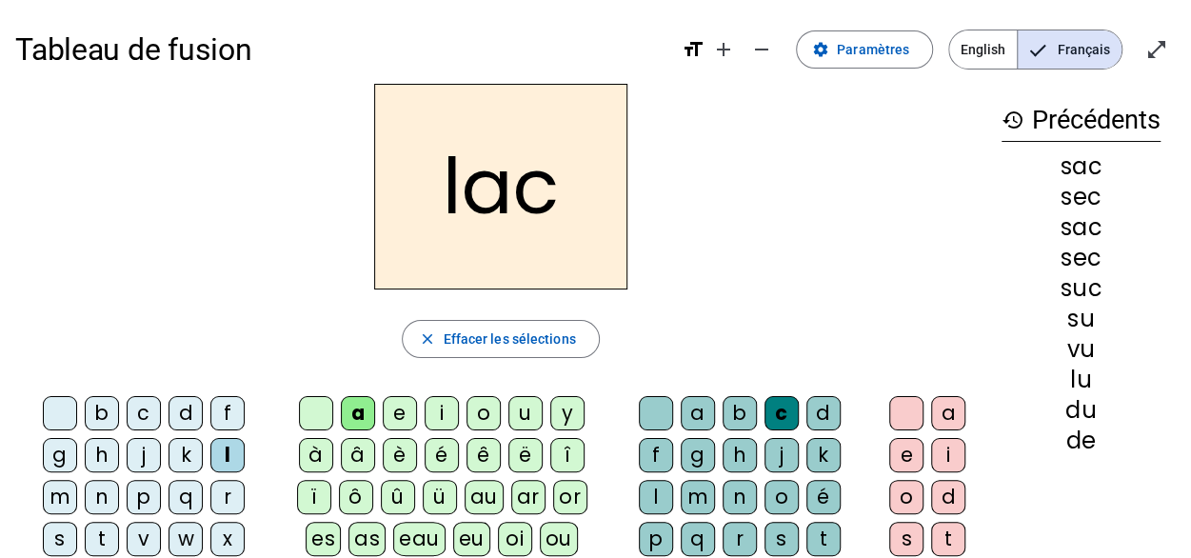 The height and width of the screenshot is (558, 1191). Describe the element at coordinates (400, 455) in the screenshot. I see `div: è` at that location.